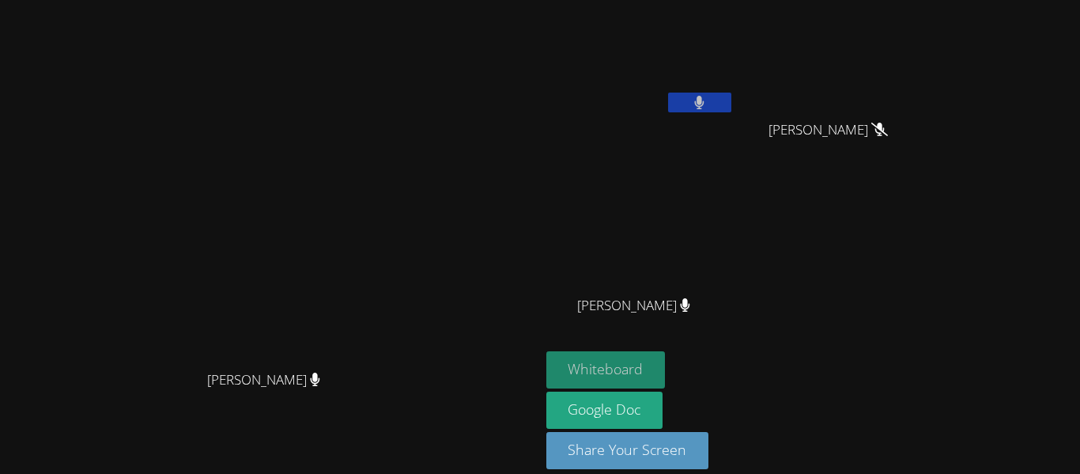 Image resolution: width=1080 pixels, height=474 pixels. What do you see at coordinates (606, 369) in the screenshot?
I see `button: Whiteboard` at bounding box center [606, 369].